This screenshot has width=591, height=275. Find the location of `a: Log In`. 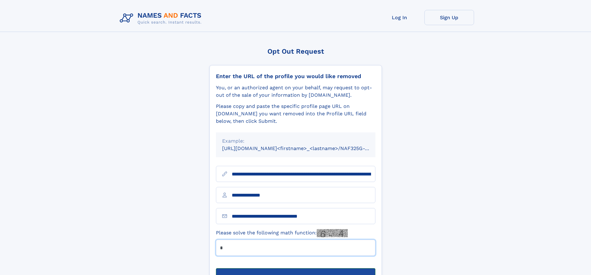

a: Log In is located at coordinates (400, 17).